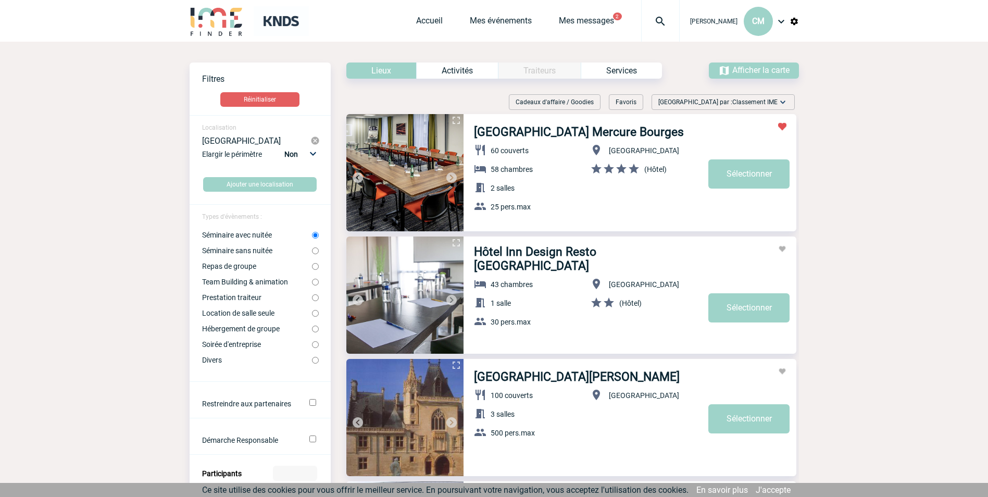  What do you see at coordinates (773, 490) in the screenshot?
I see `a: J'accepte` at bounding box center [773, 490].